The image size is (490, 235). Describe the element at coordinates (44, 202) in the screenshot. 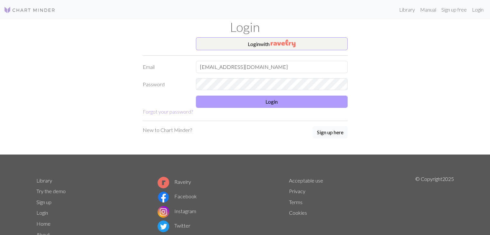

I see `a: Sign up` at that location.